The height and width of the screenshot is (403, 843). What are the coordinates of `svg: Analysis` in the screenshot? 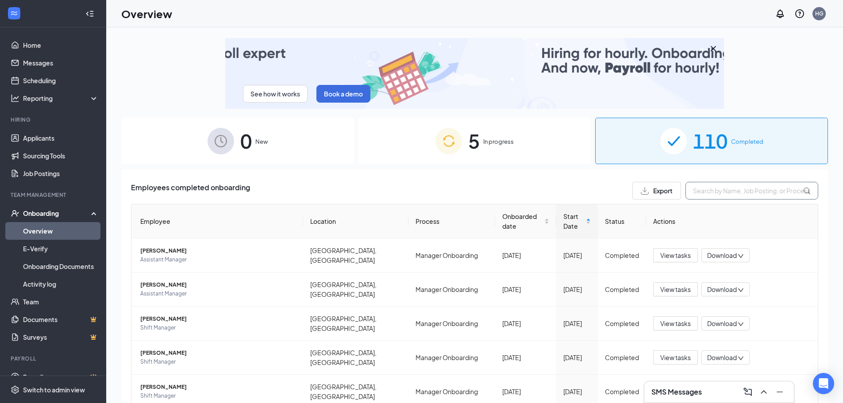 It's located at (15, 98).